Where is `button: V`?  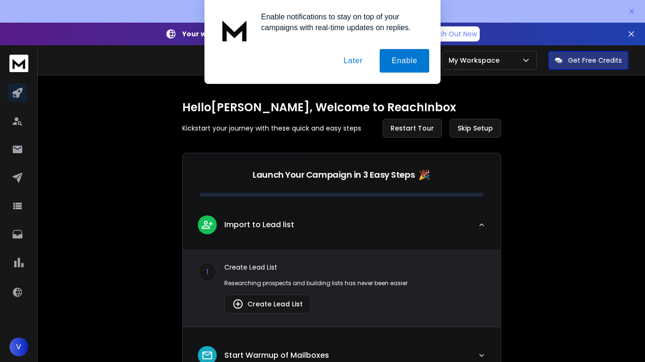 button: V is located at coordinates (19, 347).